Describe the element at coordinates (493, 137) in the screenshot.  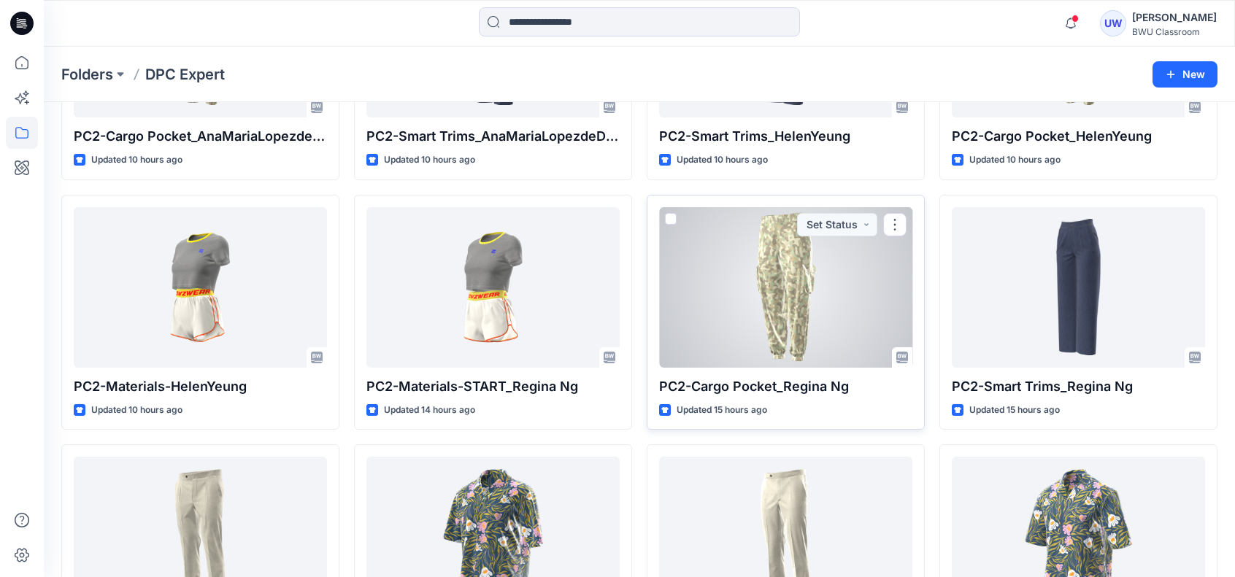
I see `p: PC2-Smart Trims_AnaMariaLopezdeDreyer` at that location.